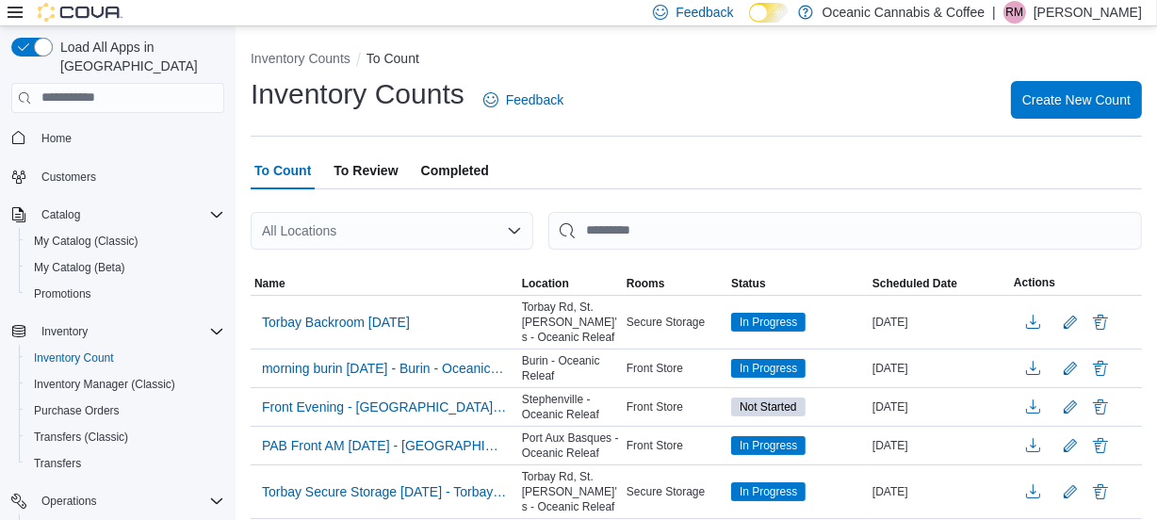 Image resolution: width=1157 pixels, height=520 pixels. Describe the element at coordinates (125, 411) in the screenshot. I see `button: Purchase Orders` at that location.